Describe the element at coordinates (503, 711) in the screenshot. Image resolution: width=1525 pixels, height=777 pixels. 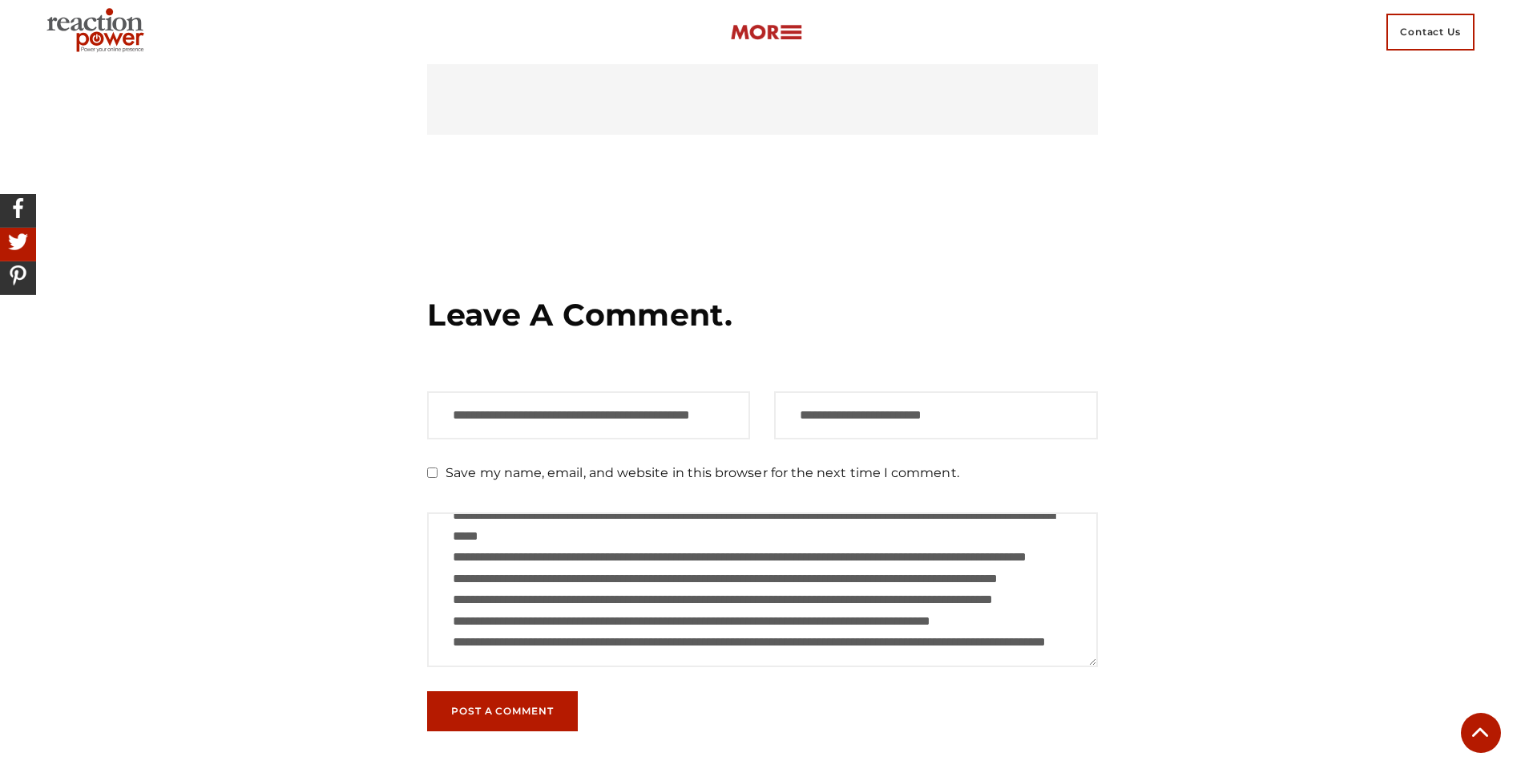
I see `span: Post a Comment` at that location.